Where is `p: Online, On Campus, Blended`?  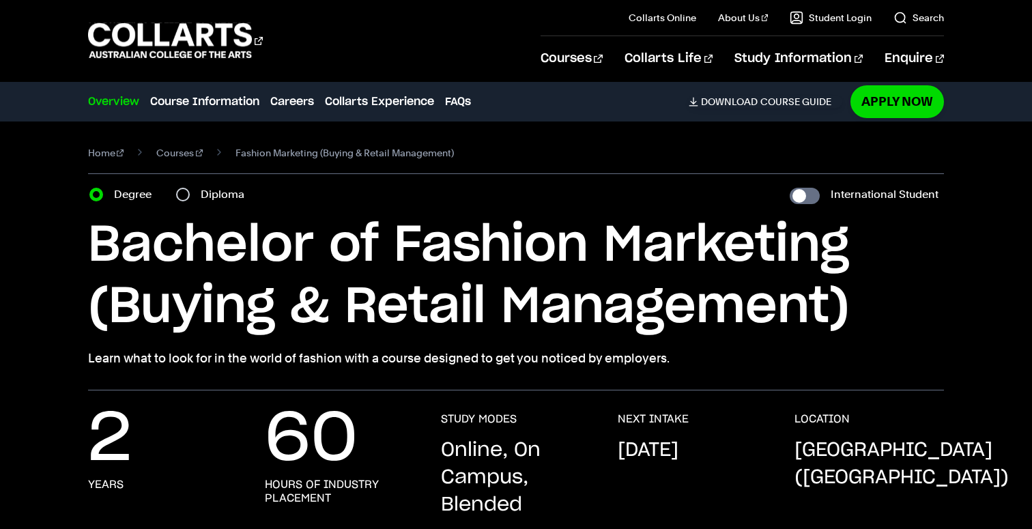 p: Online, On Campus, Blended is located at coordinates (515, 478).